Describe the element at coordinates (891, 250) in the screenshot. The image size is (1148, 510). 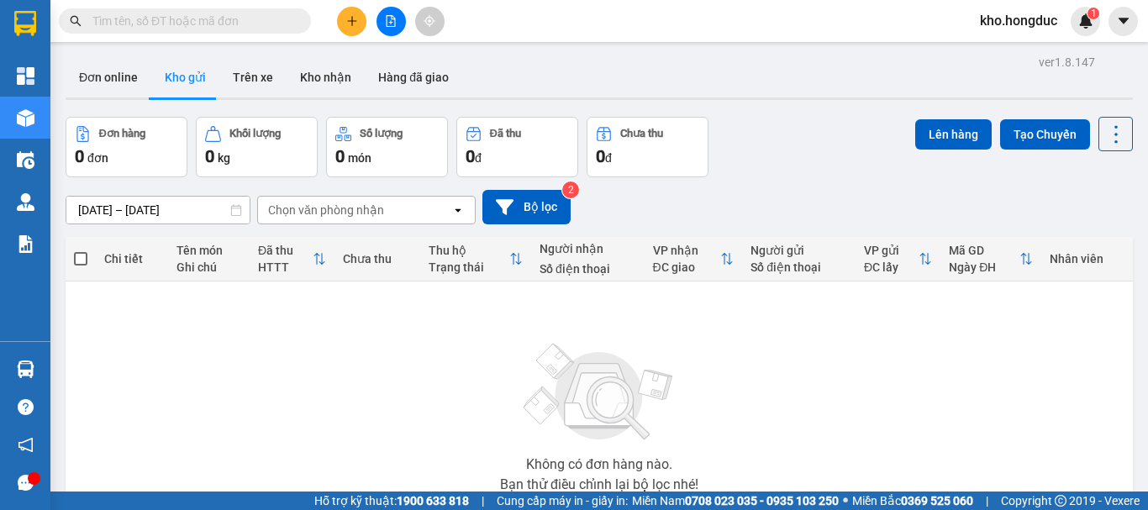
I see `div: VP gửi` at that location.